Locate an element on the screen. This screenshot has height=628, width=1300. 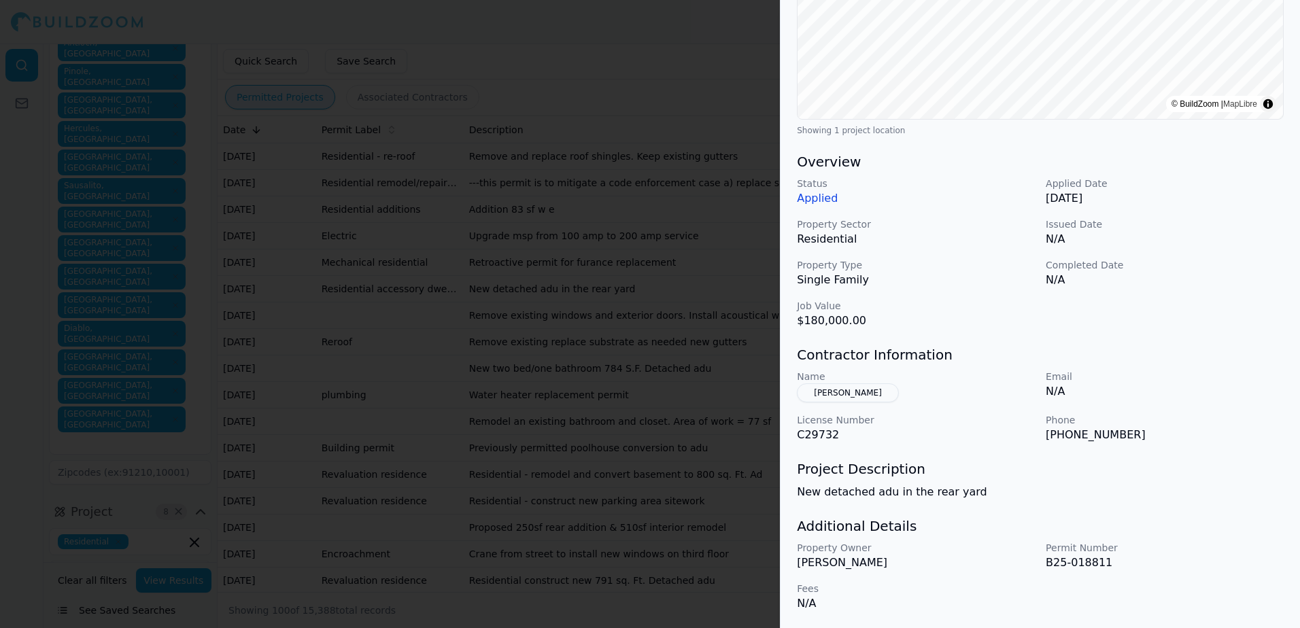
p: Permit Number is located at coordinates (1165, 548).